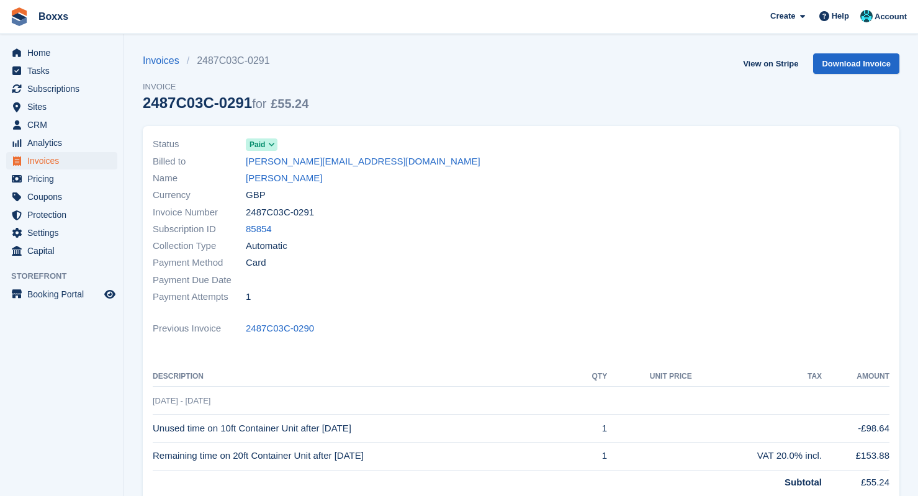 Image resolution: width=918 pixels, height=496 pixels. I want to click on a: Paid, so click(261, 144).